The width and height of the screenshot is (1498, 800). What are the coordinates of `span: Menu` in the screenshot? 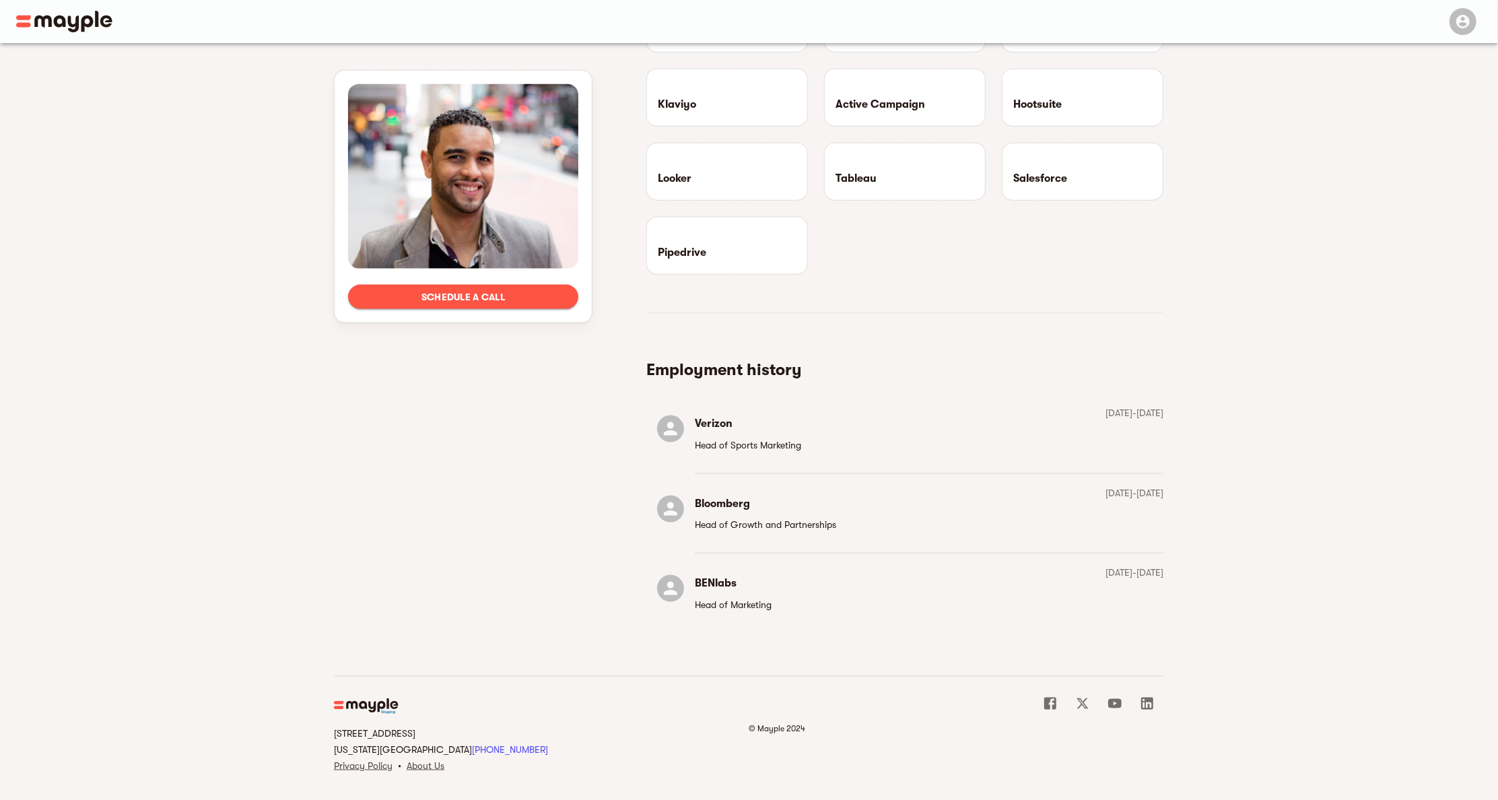 It's located at (1461, 20).